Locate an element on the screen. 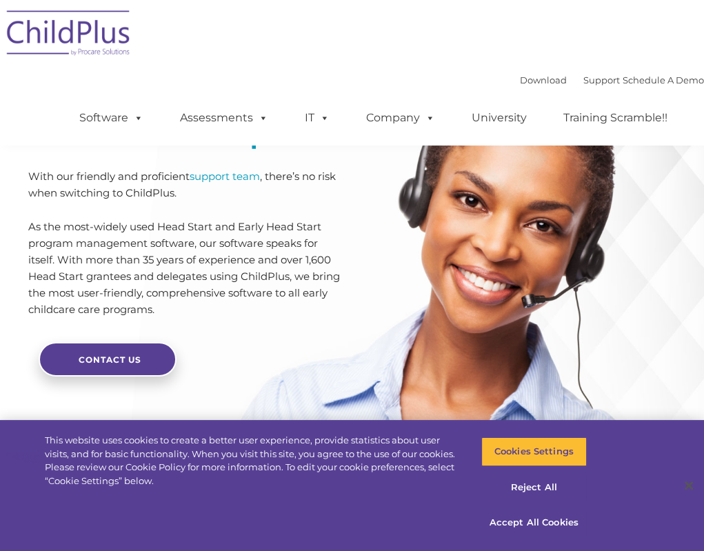  a: Download is located at coordinates (544, 80).